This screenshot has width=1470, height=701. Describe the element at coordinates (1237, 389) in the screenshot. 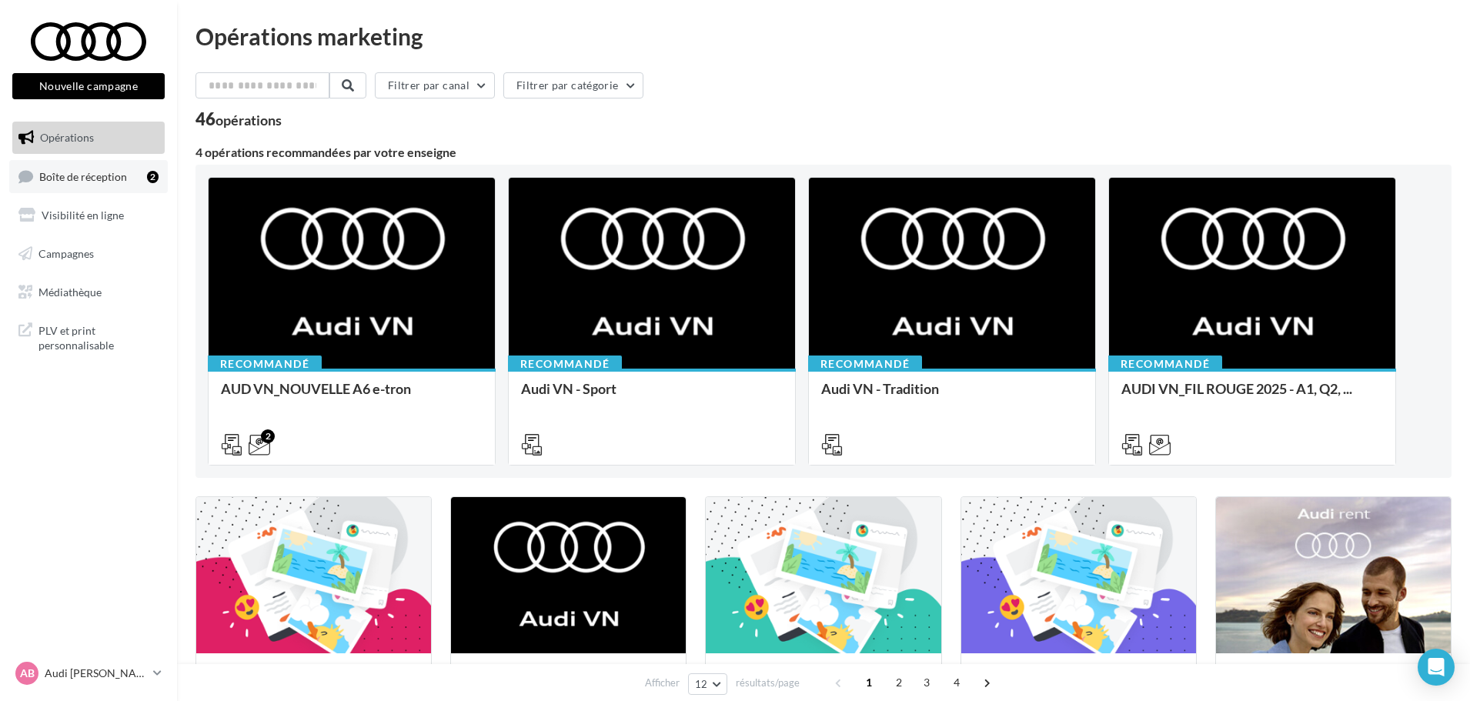

I see `span: AUDI VN_FIL ROUGE 2025 - A1, Q2, ...` at that location.